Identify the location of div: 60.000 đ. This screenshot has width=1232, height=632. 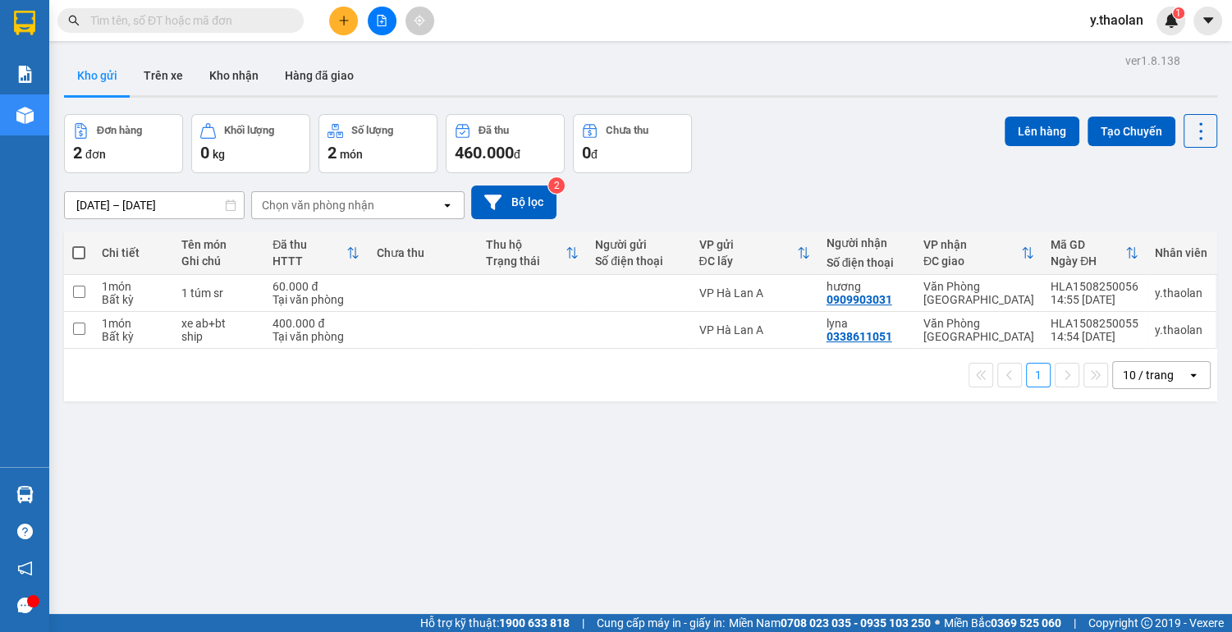
(316, 286).